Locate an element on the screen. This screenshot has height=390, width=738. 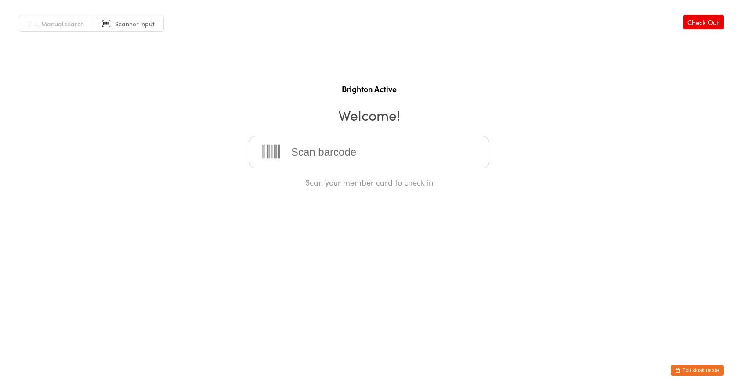
div: Scan your member card to check in is located at coordinates (369, 182).